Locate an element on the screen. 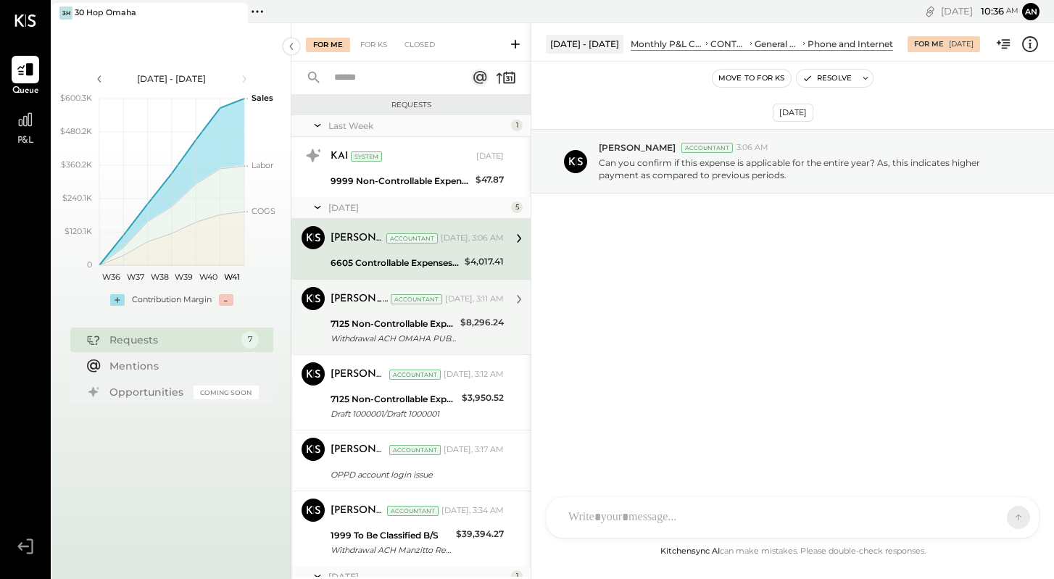 This screenshot has width=1054, height=579. text: Sales is located at coordinates (263, 98).